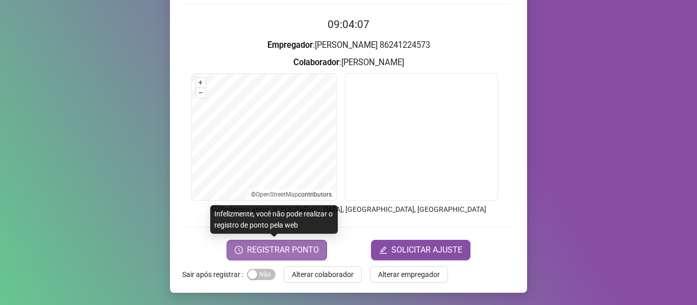 The width and height of the screenshot is (697, 305). I want to click on button: Alterar colaborador, so click(322, 275).